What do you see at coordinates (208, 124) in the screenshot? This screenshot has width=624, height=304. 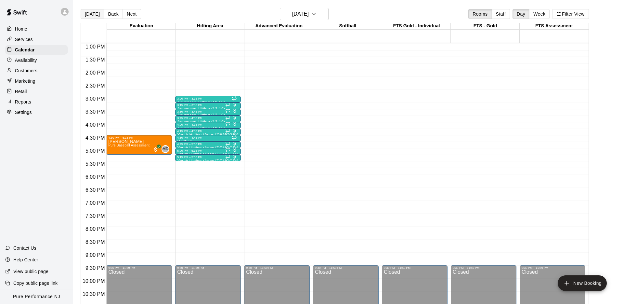 I see `div: 4:00 PM – 4:15 PM` at bounding box center [208, 124].